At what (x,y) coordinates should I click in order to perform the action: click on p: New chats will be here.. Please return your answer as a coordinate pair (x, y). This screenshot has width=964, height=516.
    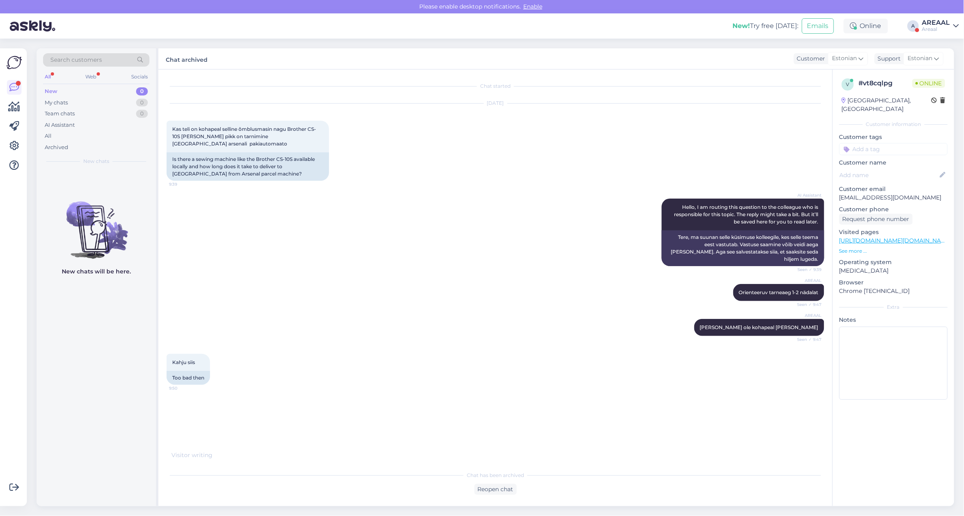
    Looking at the image, I should click on (96, 271).